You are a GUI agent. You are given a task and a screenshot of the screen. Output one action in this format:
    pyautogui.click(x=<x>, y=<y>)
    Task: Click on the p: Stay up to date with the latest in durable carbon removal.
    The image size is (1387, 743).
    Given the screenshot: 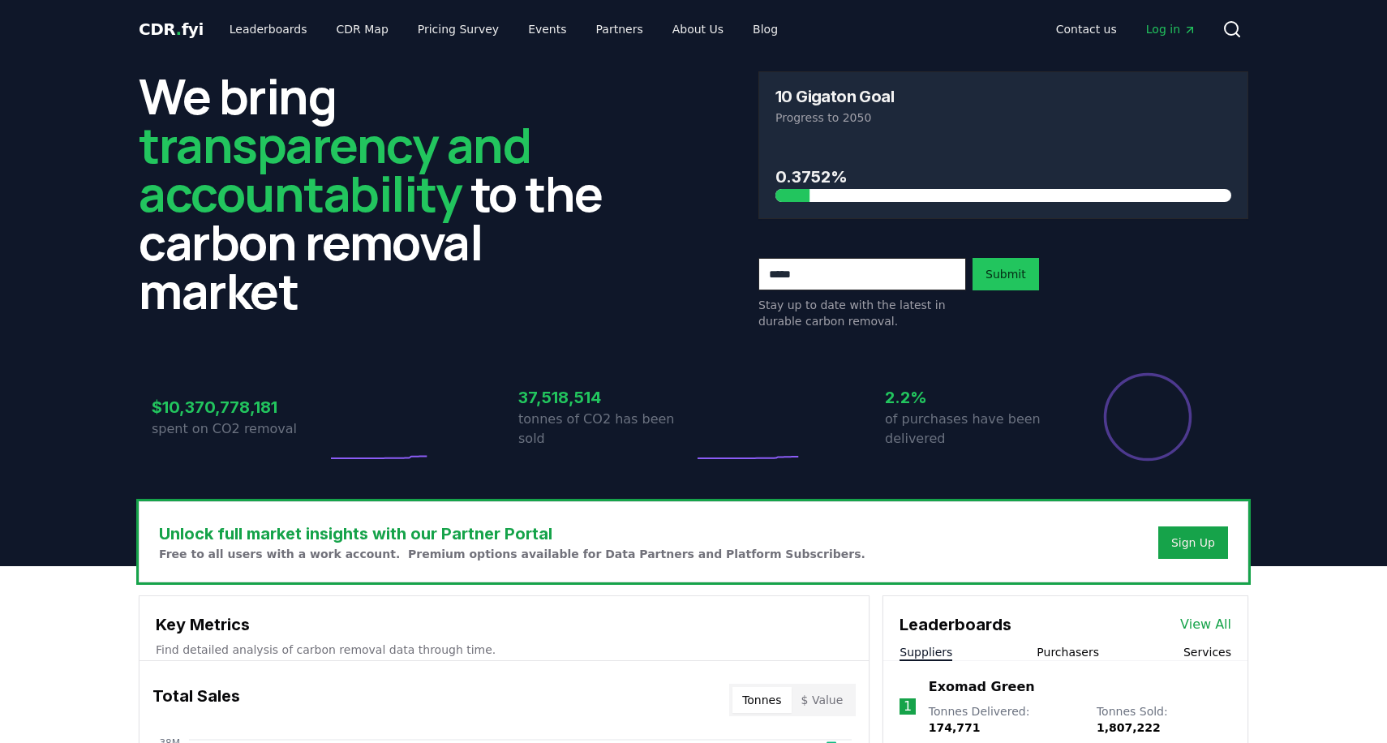 What is the action you would take?
    pyautogui.click(x=862, y=313)
    